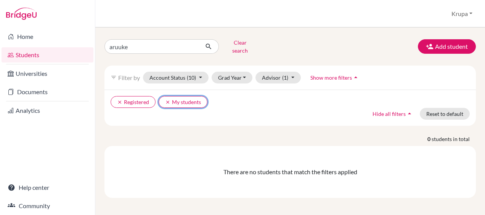  What do you see at coordinates (21, 14) in the screenshot?
I see `img: Bridge-U` at bounding box center [21, 14].